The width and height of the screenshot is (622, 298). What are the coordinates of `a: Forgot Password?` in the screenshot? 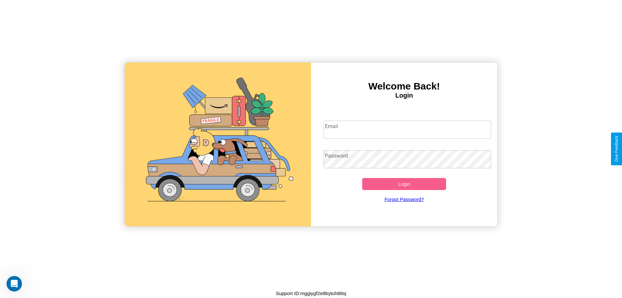 It's located at (404, 199).